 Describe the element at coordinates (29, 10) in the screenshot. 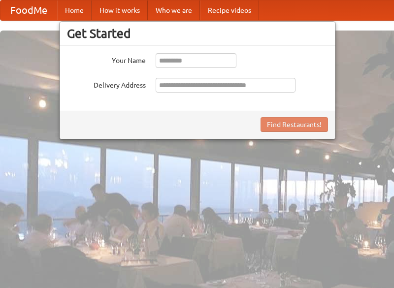

I see `a: FoodMe` at that location.